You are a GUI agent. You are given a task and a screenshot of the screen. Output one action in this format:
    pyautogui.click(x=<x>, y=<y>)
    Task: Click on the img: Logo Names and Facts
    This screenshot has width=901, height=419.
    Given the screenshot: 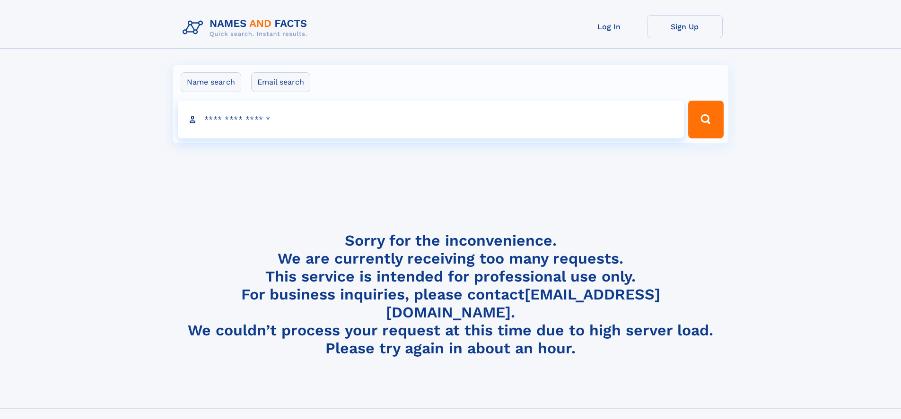 What is the action you would take?
    pyautogui.click(x=247, y=28)
    